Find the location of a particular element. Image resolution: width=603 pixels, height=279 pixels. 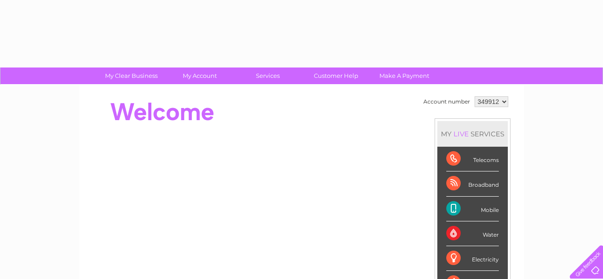

div: LIVE is located at coordinates (461, 133).